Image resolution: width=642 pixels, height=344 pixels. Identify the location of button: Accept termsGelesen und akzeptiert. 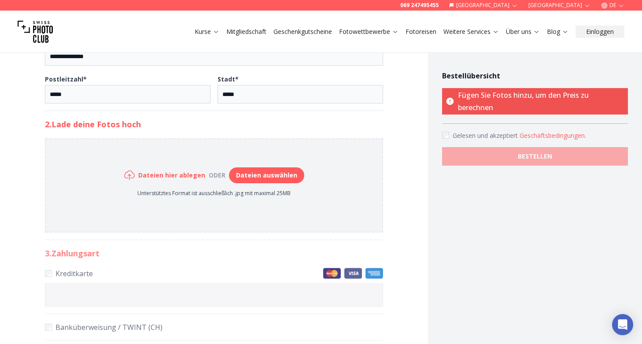
(552, 136).